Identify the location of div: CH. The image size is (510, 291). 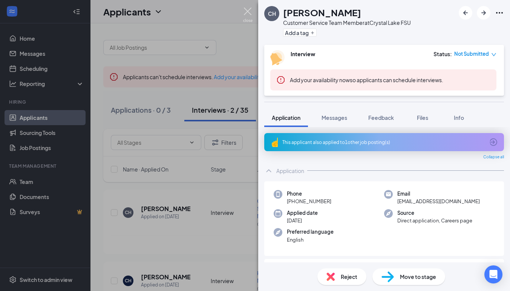
(272, 14).